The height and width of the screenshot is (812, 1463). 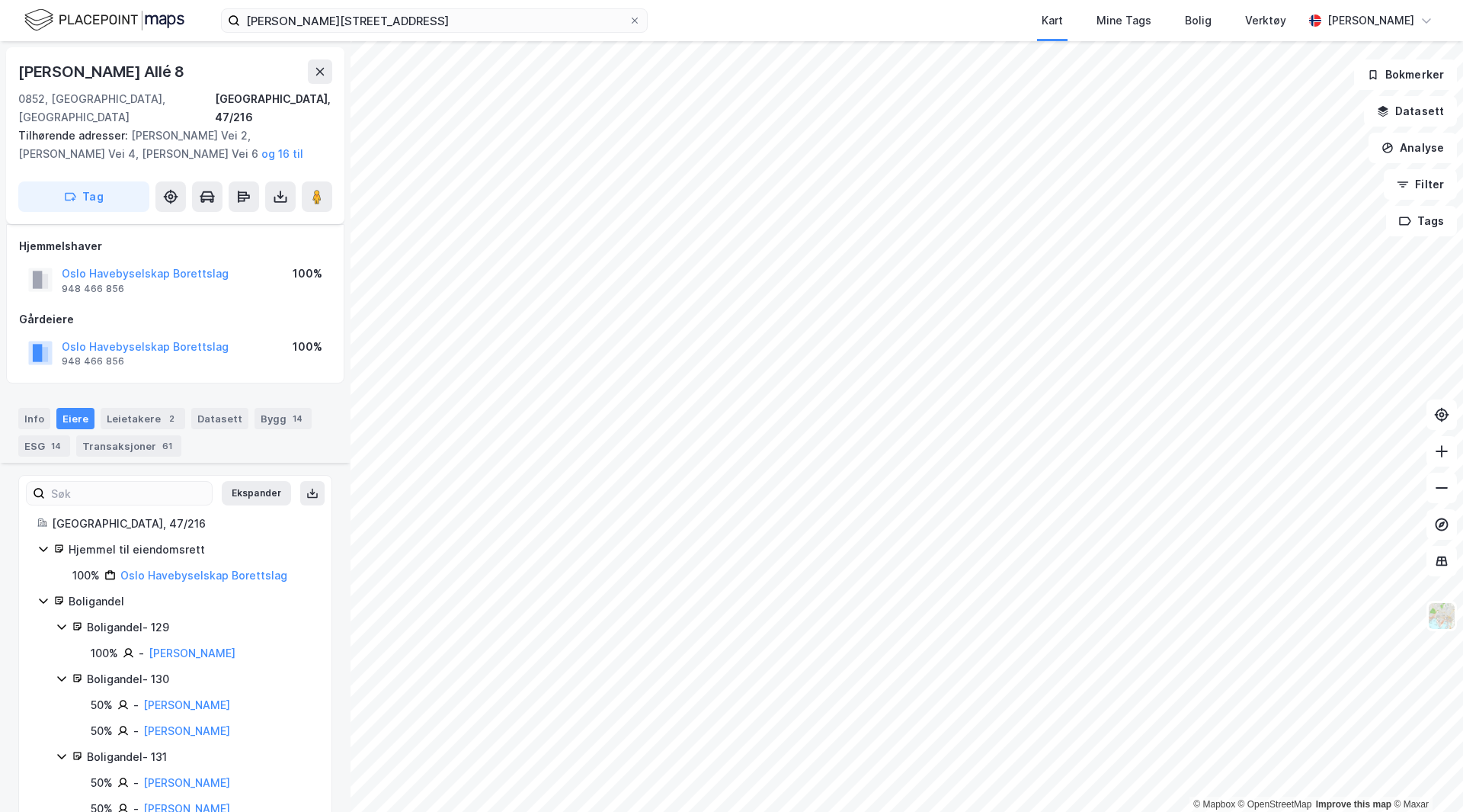 I want to click on div: Bolig, so click(x=1198, y=20).